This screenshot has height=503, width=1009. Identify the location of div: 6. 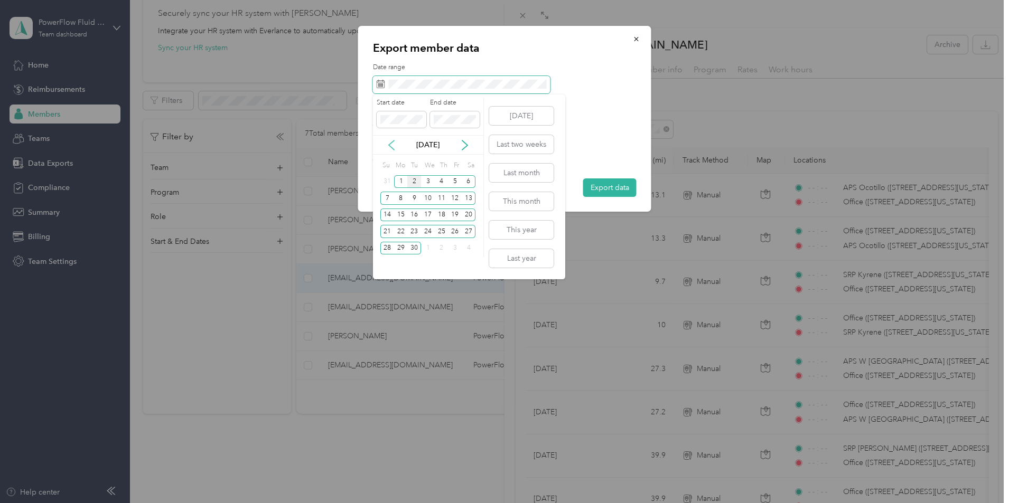
(468, 182).